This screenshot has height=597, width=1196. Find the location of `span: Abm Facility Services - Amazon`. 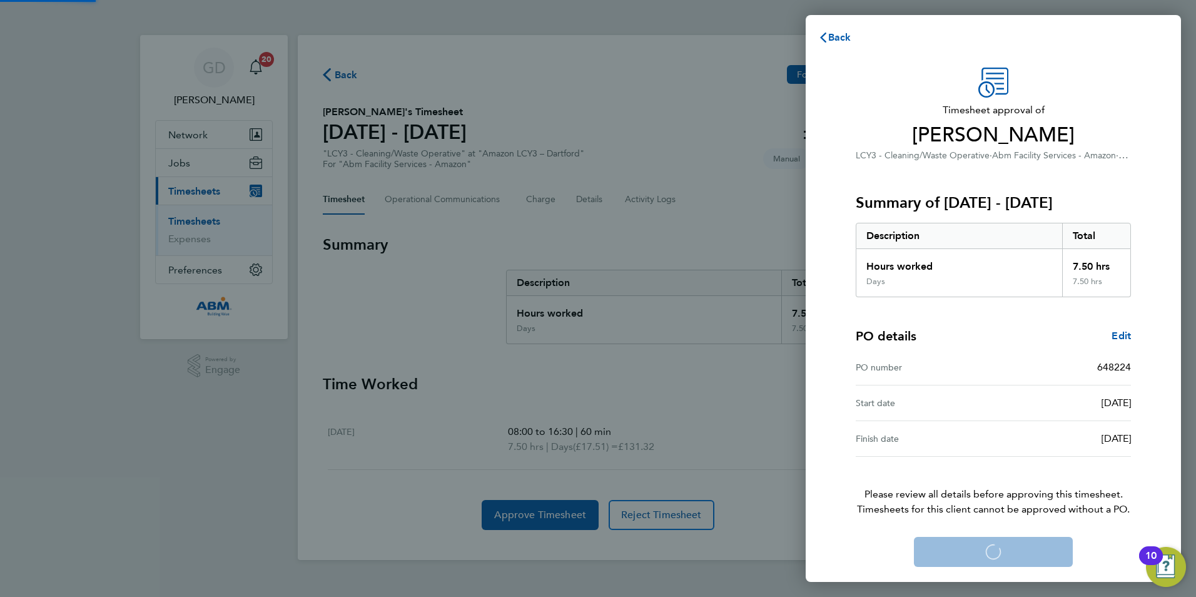

span: Abm Facility Services - Amazon is located at coordinates (1054, 155).